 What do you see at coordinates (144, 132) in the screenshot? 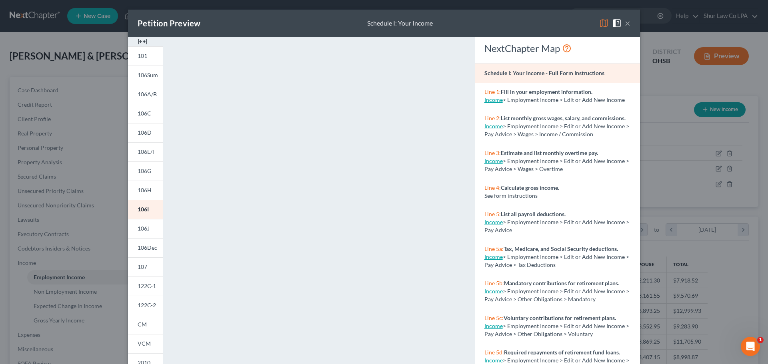
I see `span: 106D` at bounding box center [144, 132].